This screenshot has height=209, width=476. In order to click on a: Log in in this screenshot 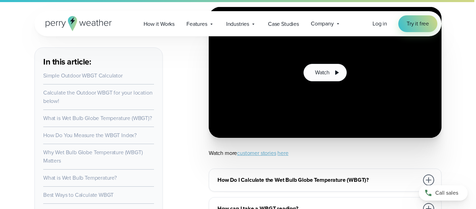, I will do `click(379, 24)`.